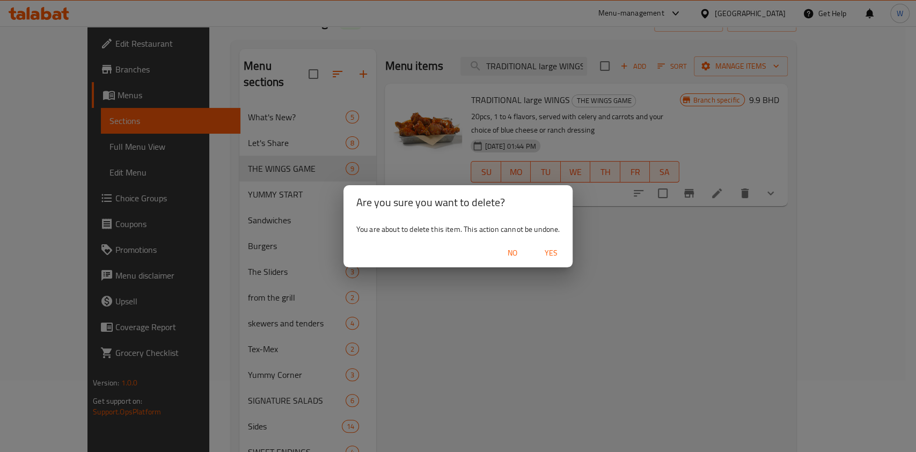 This screenshot has height=452, width=916. What do you see at coordinates (551, 253) in the screenshot?
I see `button: Yes` at bounding box center [551, 253].